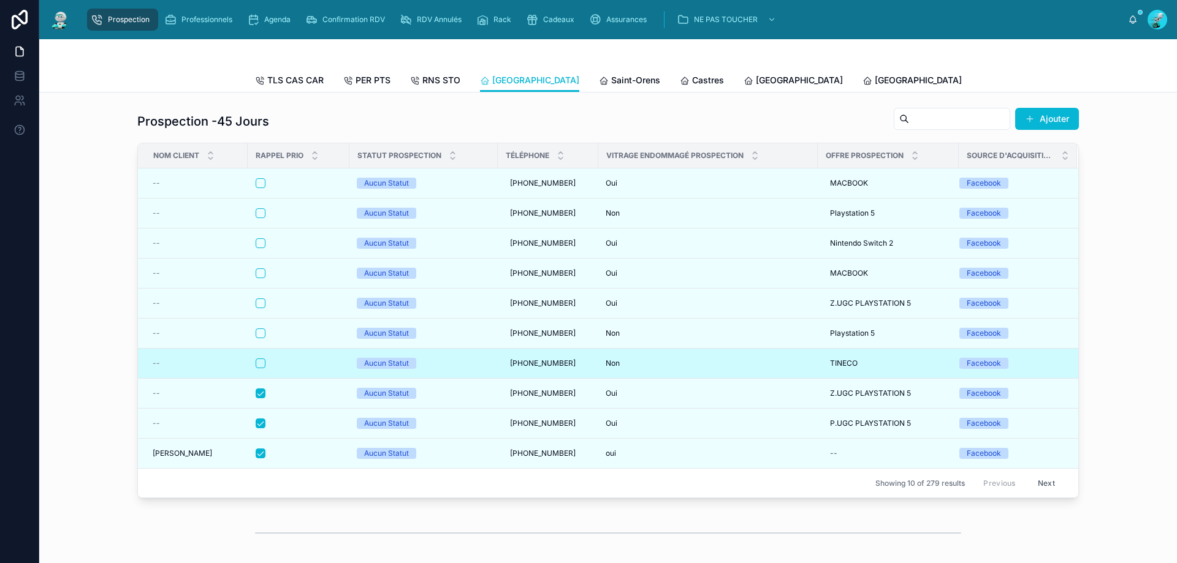 This screenshot has width=1177, height=563. What do you see at coordinates (888, 243) in the screenshot?
I see `a: Nintendo Switch 2` at bounding box center [888, 243].